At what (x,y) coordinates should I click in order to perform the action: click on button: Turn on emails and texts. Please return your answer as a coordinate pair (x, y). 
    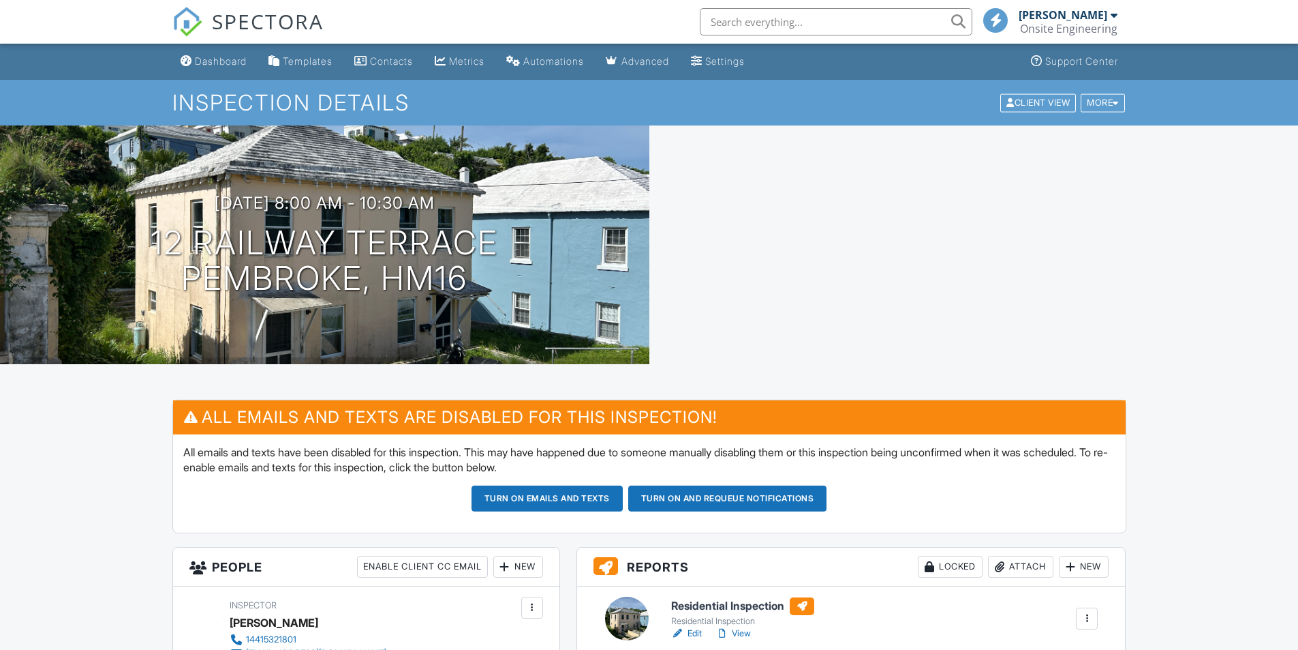
    Looking at the image, I should click on (547, 498).